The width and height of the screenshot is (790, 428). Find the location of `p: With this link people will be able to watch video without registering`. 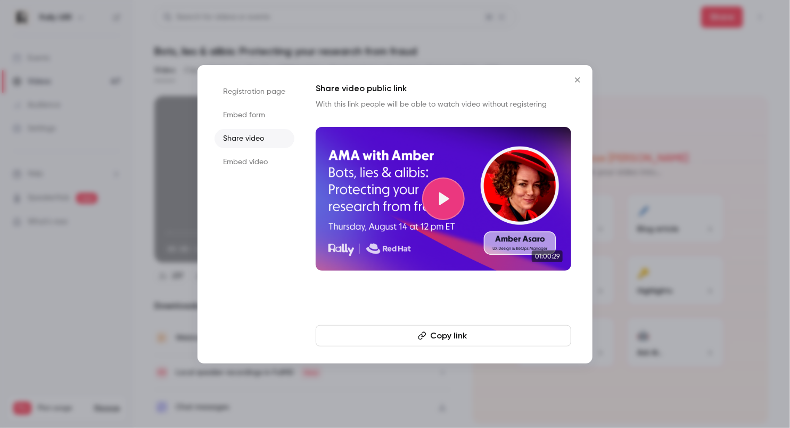

p: With this link people will be able to watch video without registering is located at coordinates (443, 104).